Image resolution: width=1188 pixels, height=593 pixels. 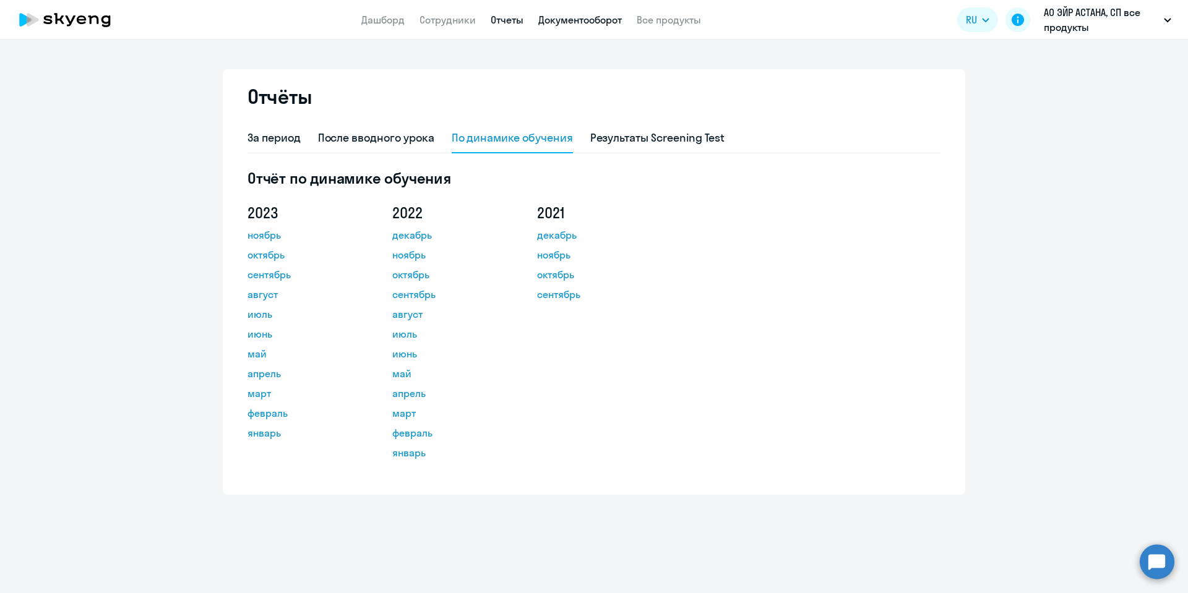 I want to click on h5: 2022, so click(x=448, y=213).